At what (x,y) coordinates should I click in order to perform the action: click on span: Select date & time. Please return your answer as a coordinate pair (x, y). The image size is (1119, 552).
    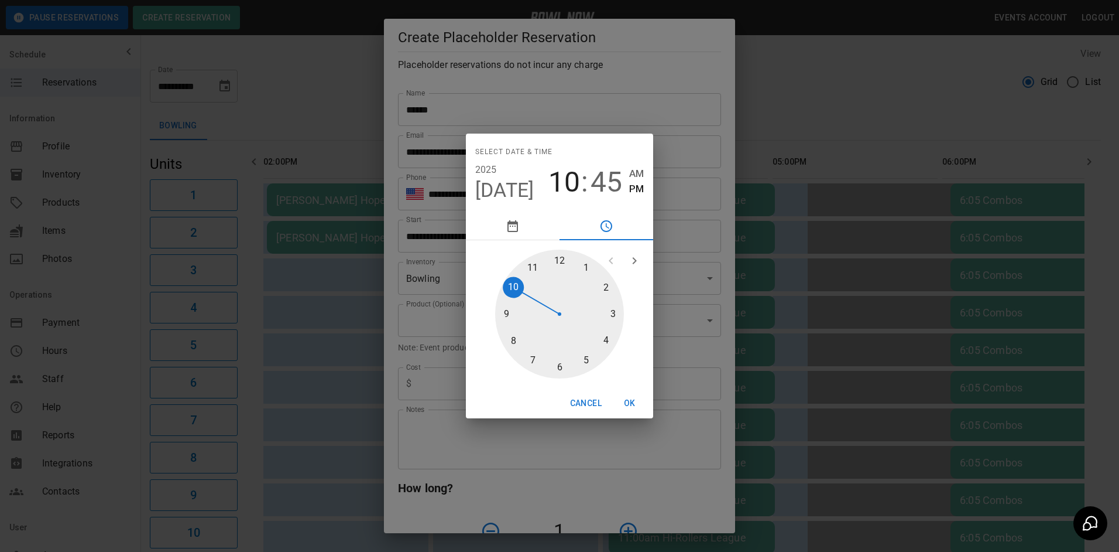
    Looking at the image, I should click on (514, 152).